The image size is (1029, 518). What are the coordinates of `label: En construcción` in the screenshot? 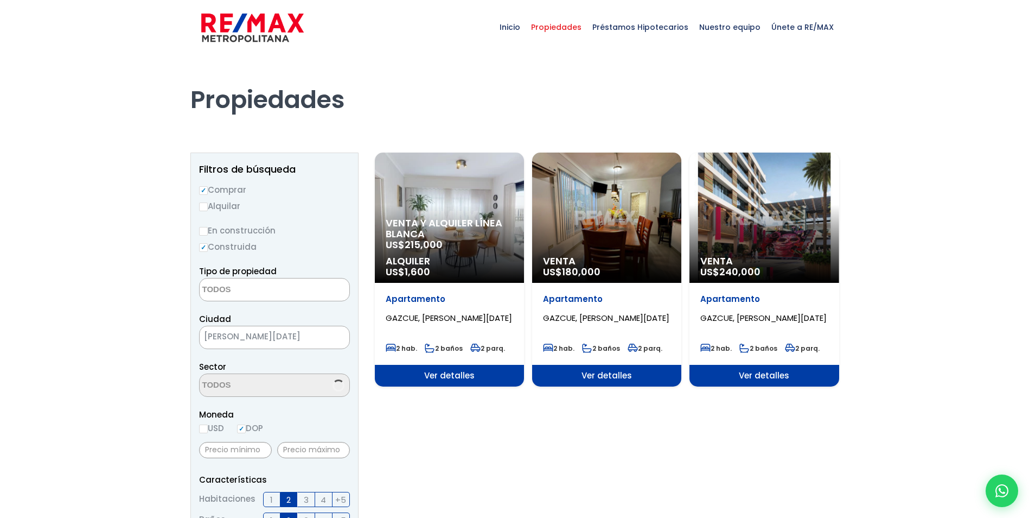 It's located at (275, 230).